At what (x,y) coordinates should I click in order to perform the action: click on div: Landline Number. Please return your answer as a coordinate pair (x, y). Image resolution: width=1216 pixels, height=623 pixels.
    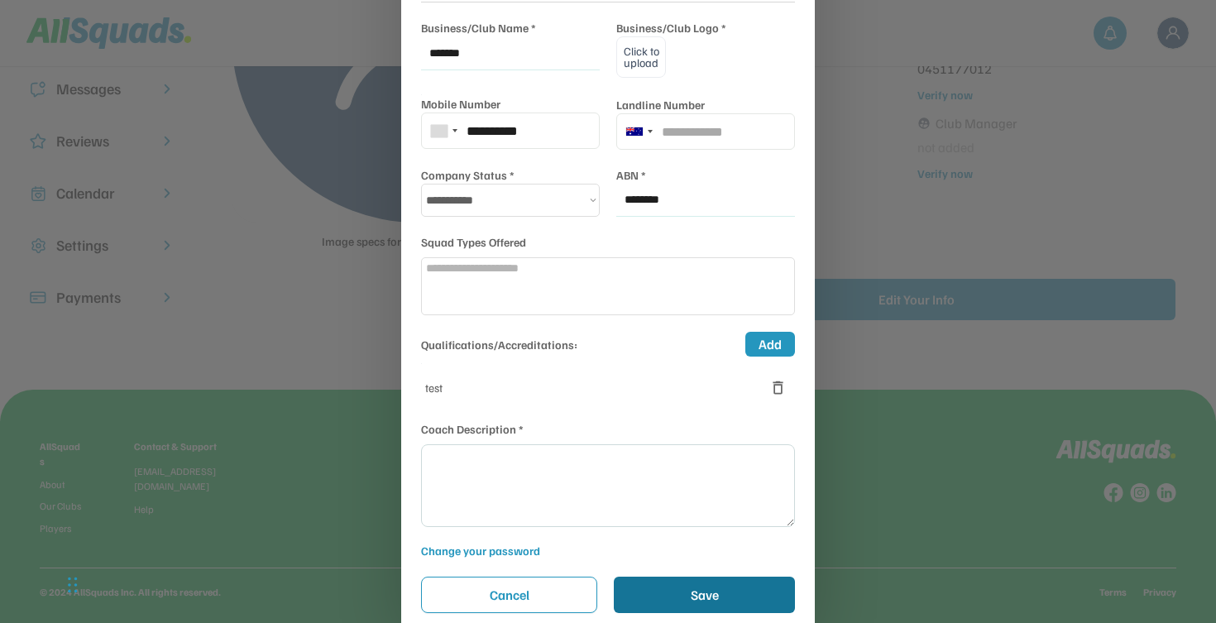
    Looking at the image, I should click on (660, 104).